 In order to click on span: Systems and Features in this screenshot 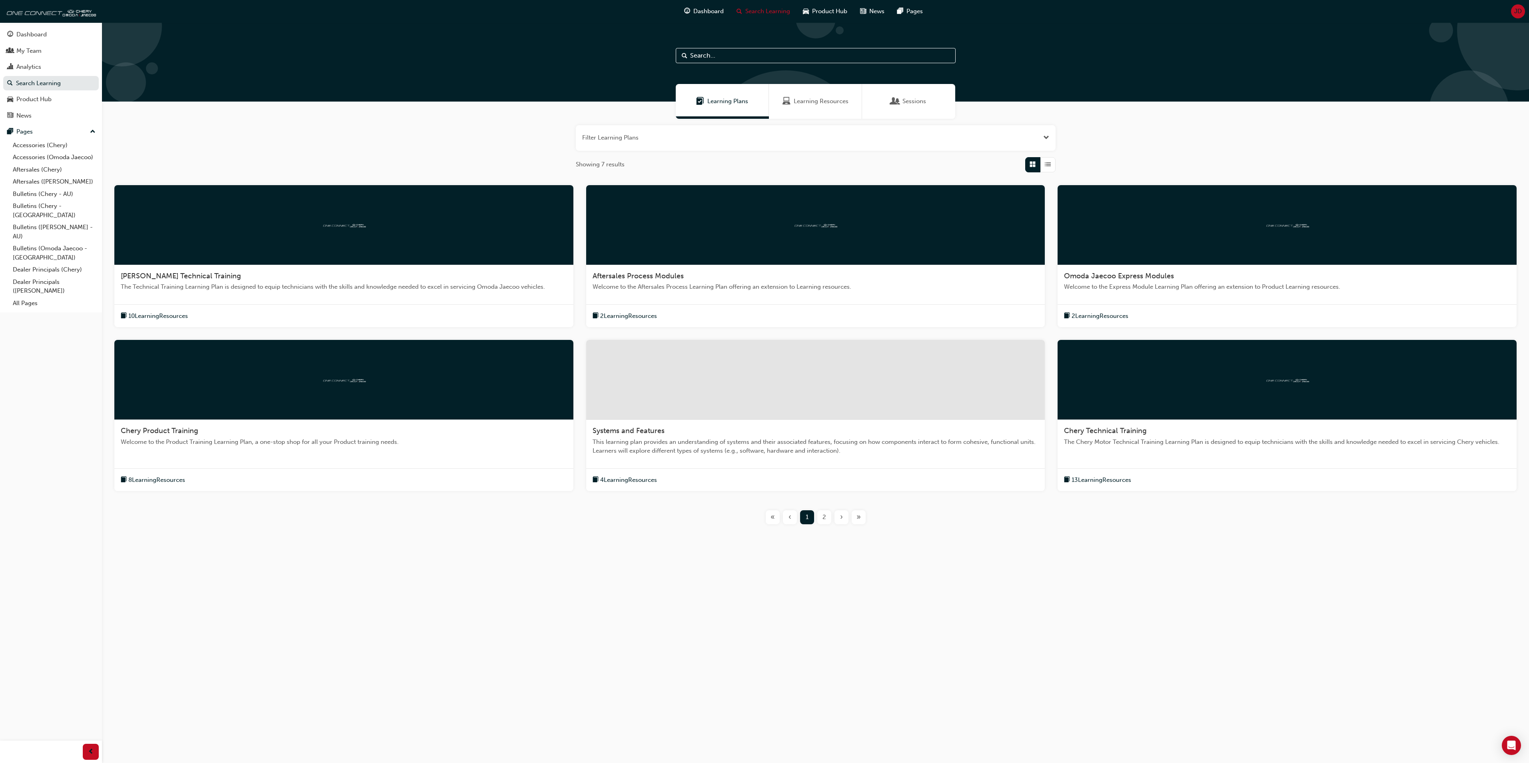, I will do `click(629, 431)`.